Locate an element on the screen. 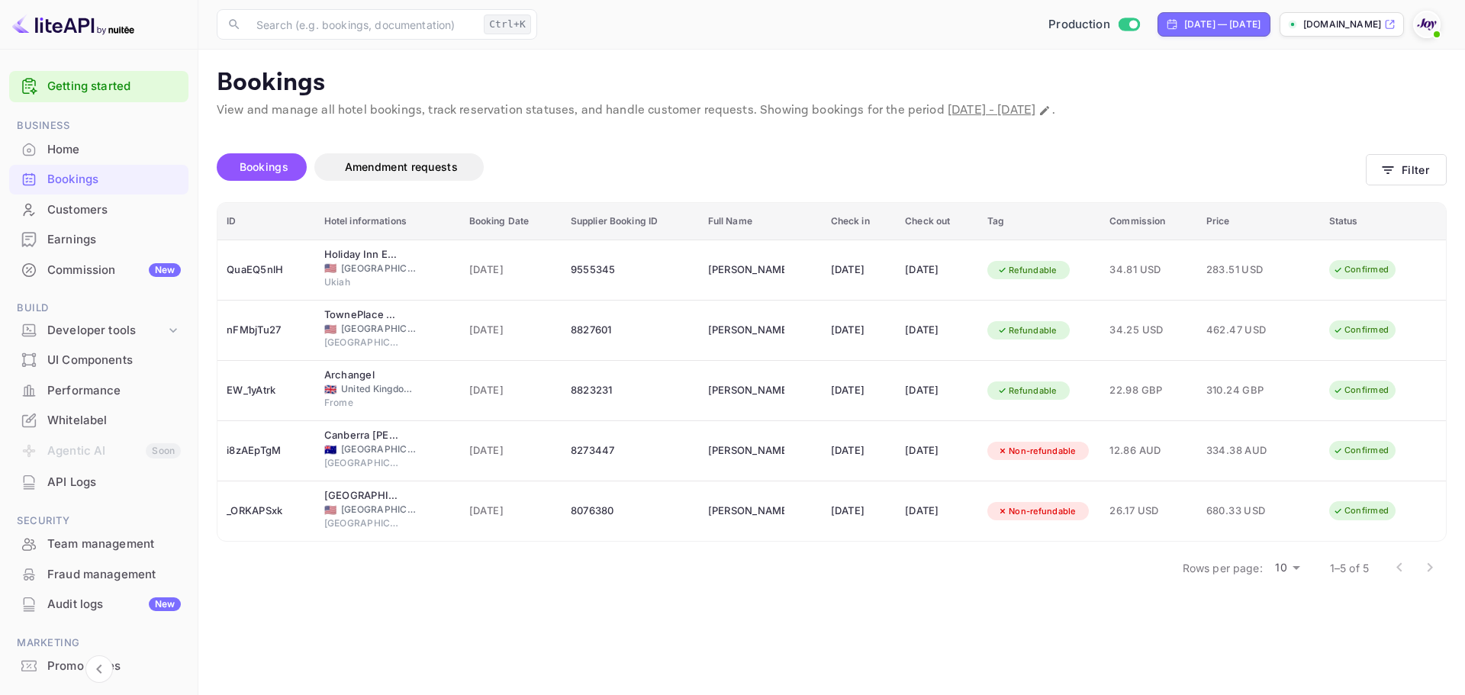 This screenshot has height=695, width=1465. div: Emily Kempf is located at coordinates (746, 330).